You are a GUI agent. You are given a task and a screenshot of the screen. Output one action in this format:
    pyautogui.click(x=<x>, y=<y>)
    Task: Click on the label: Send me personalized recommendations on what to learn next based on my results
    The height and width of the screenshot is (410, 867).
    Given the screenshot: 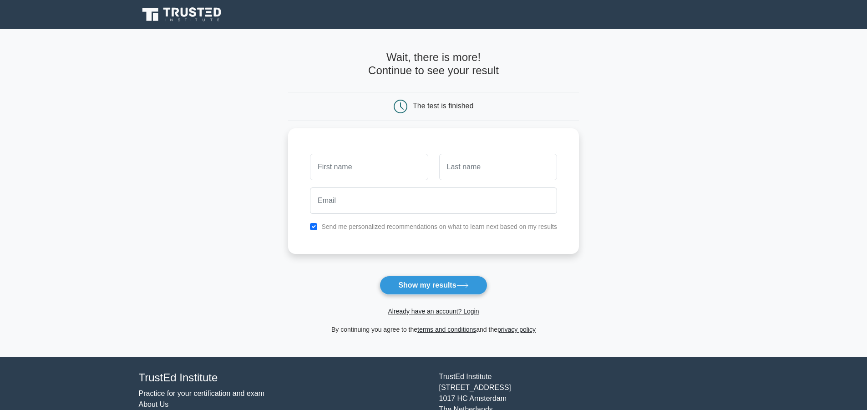 What is the action you would take?
    pyautogui.click(x=439, y=227)
    